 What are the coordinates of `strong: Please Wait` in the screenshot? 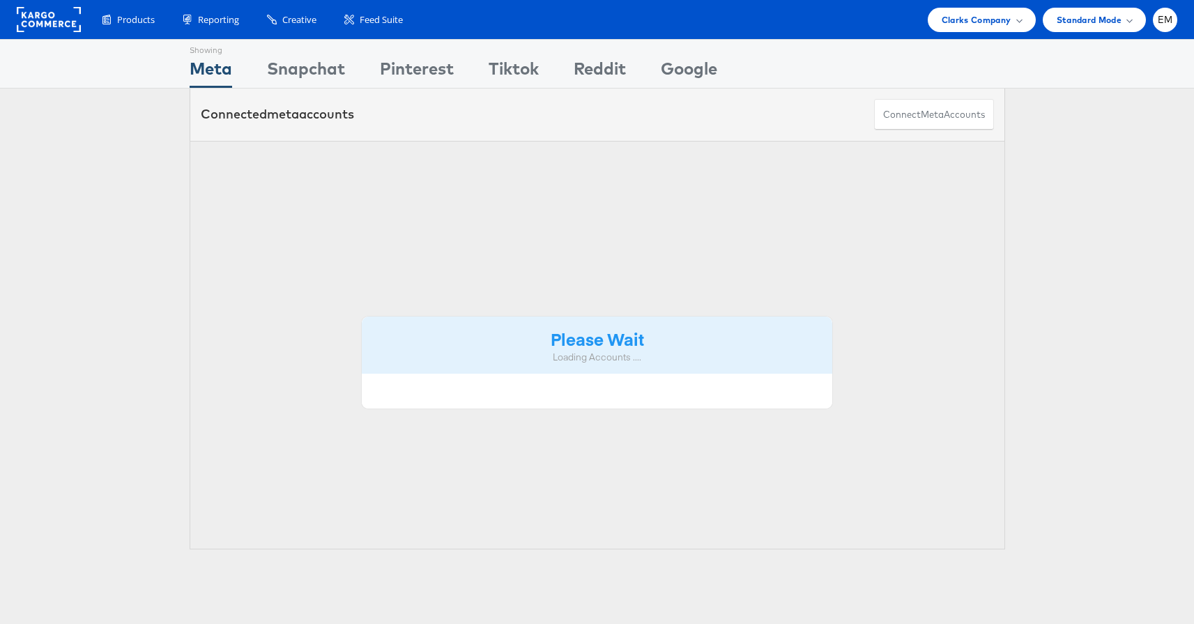 It's located at (597, 338).